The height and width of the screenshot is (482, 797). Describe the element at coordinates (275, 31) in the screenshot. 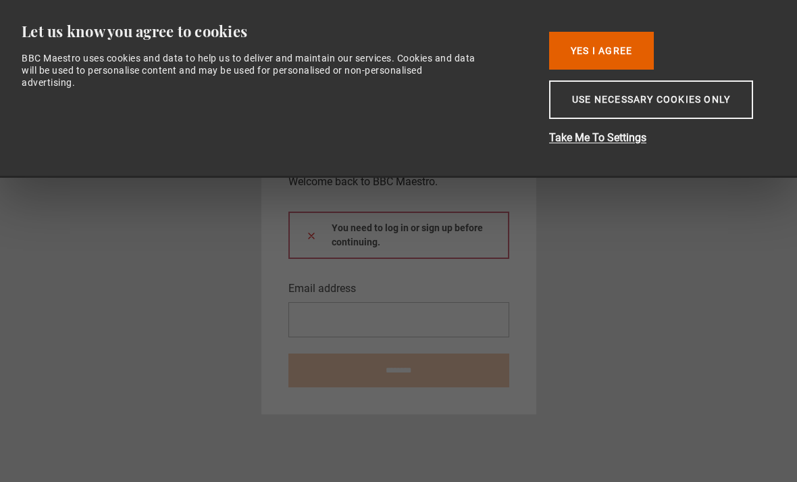

I see `div: Let us know you agree to cookies` at that location.